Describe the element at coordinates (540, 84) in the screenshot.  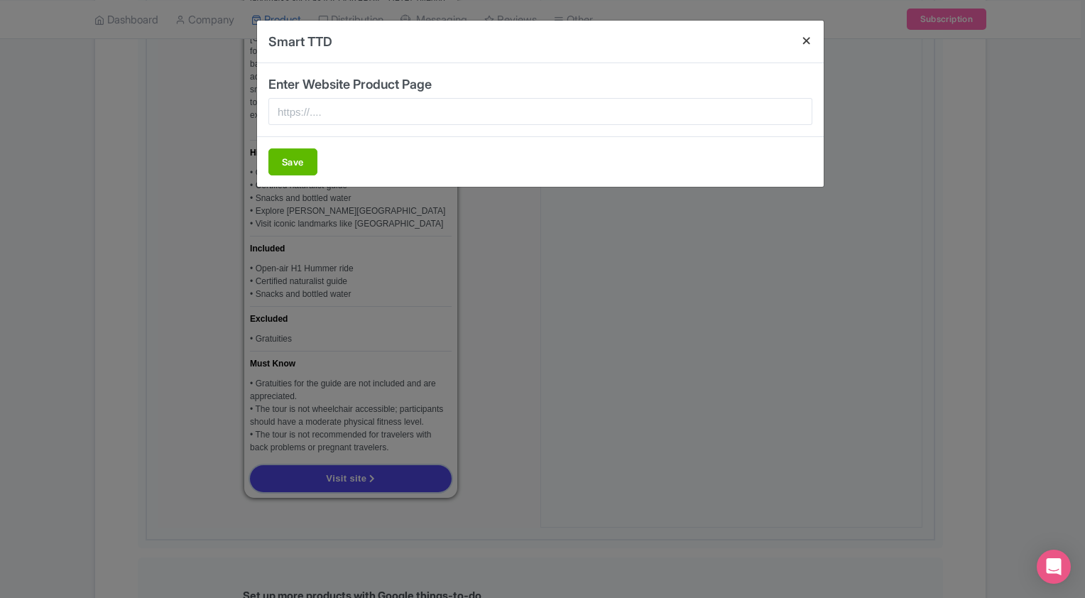
I see `div: Enter Website Product Page` at that location.